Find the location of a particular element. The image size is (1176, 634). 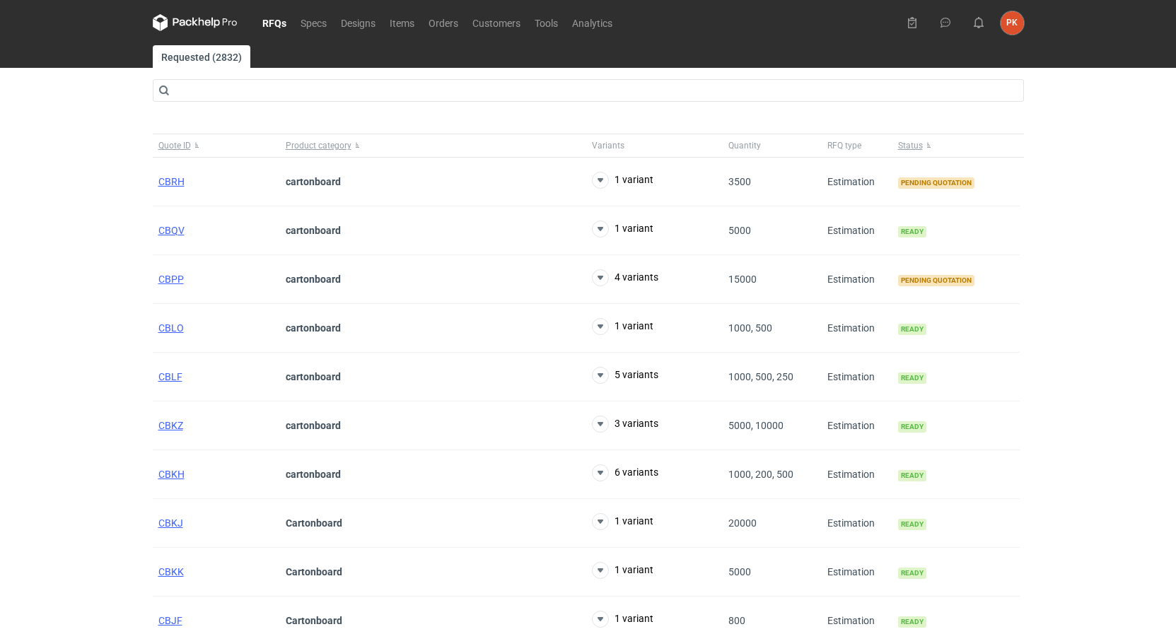

span: 800 is located at coordinates (737, 621).